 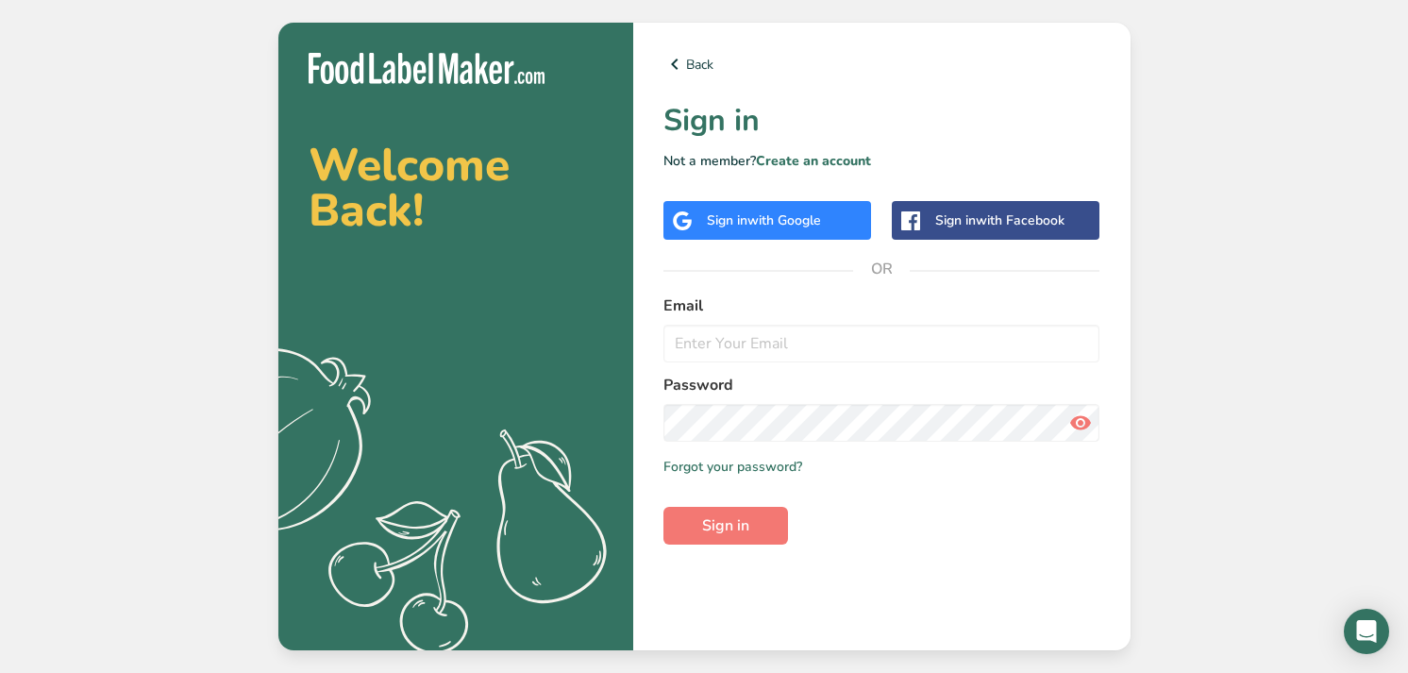 I want to click on span: with Google, so click(x=784, y=220).